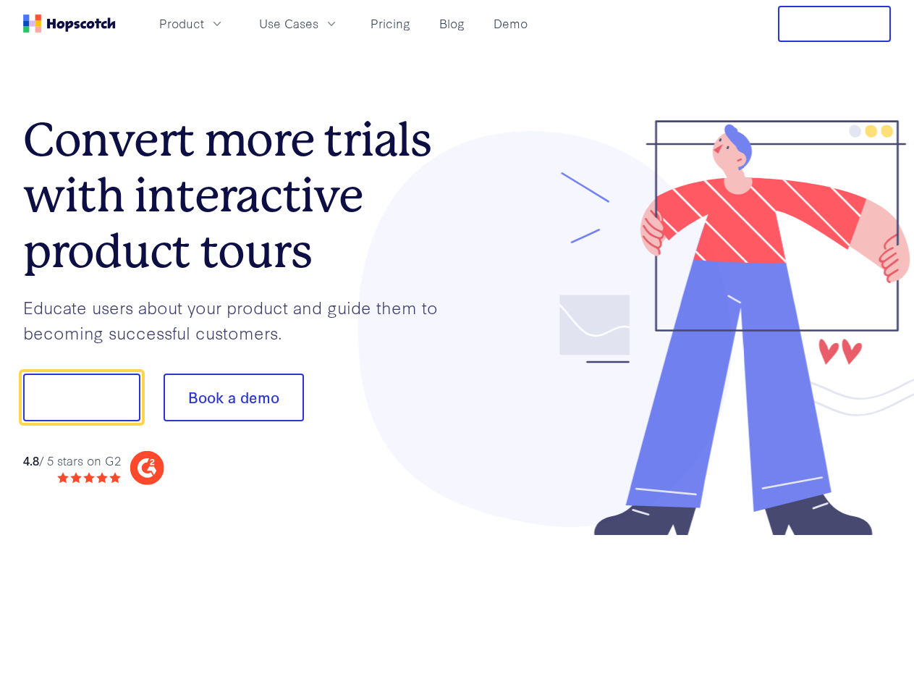 Image resolution: width=914 pixels, height=695 pixels. Describe the element at coordinates (234, 397) in the screenshot. I see `a: Book a demo` at that location.